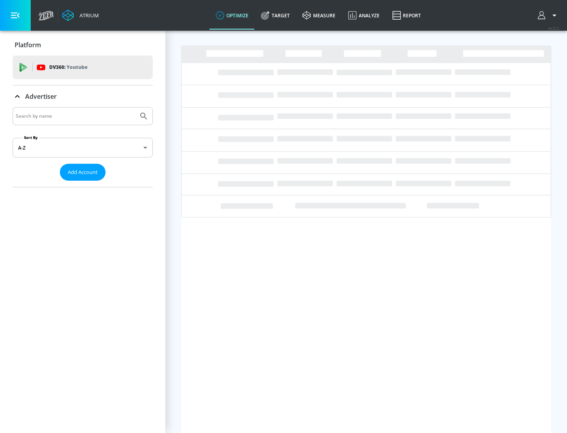  I want to click on button: Add Account, so click(83, 172).